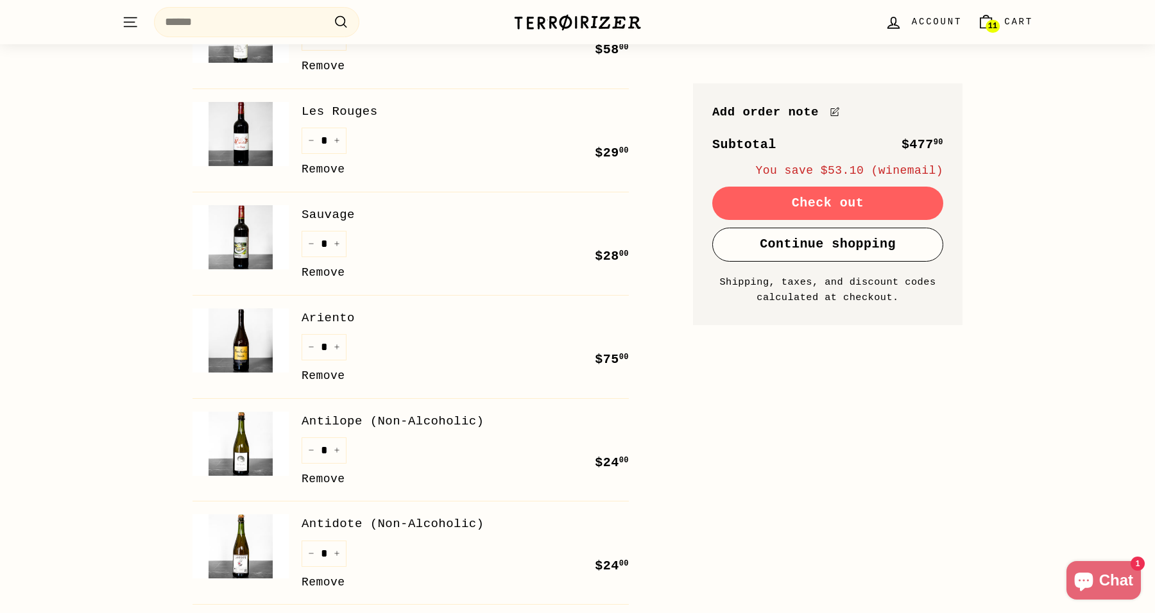 The image size is (1155, 613). I want to click on img: Sauvage, so click(241, 237).